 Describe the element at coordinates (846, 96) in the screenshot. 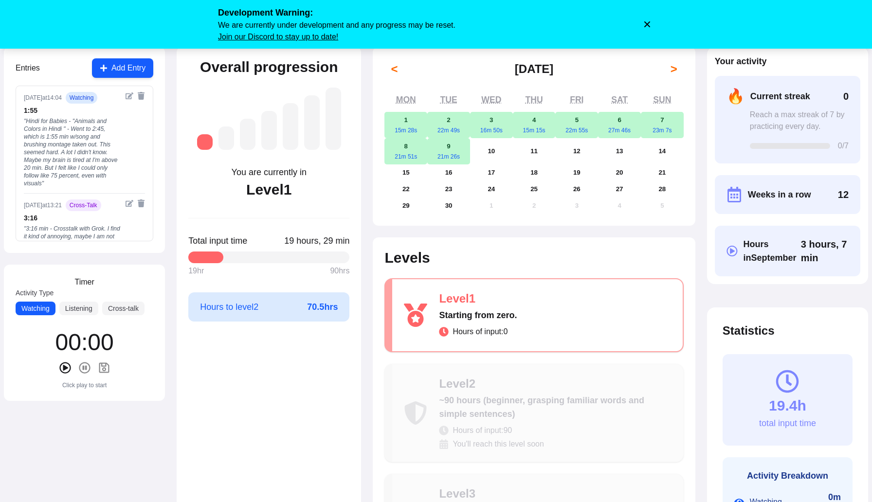

I see `span: 0` at that location.